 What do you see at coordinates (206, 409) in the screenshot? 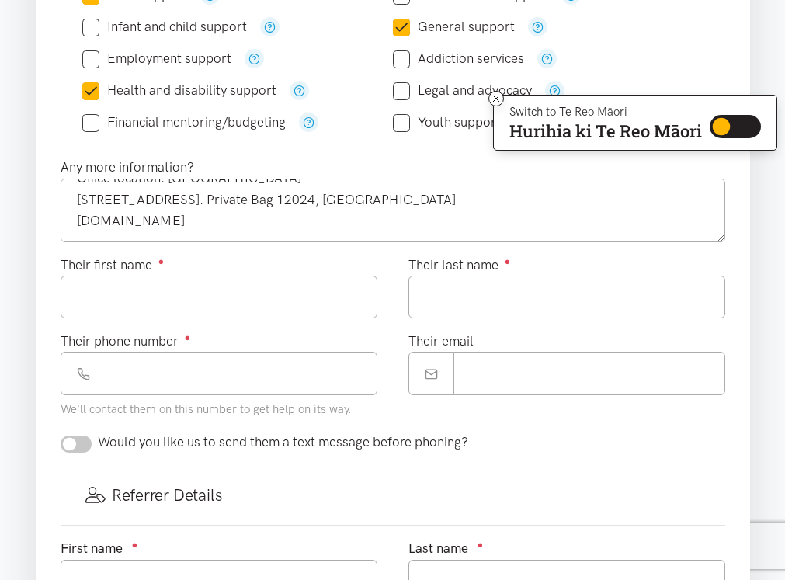
I see `small: We'll contact them on this number to get help on its way.` at bounding box center [206, 409].